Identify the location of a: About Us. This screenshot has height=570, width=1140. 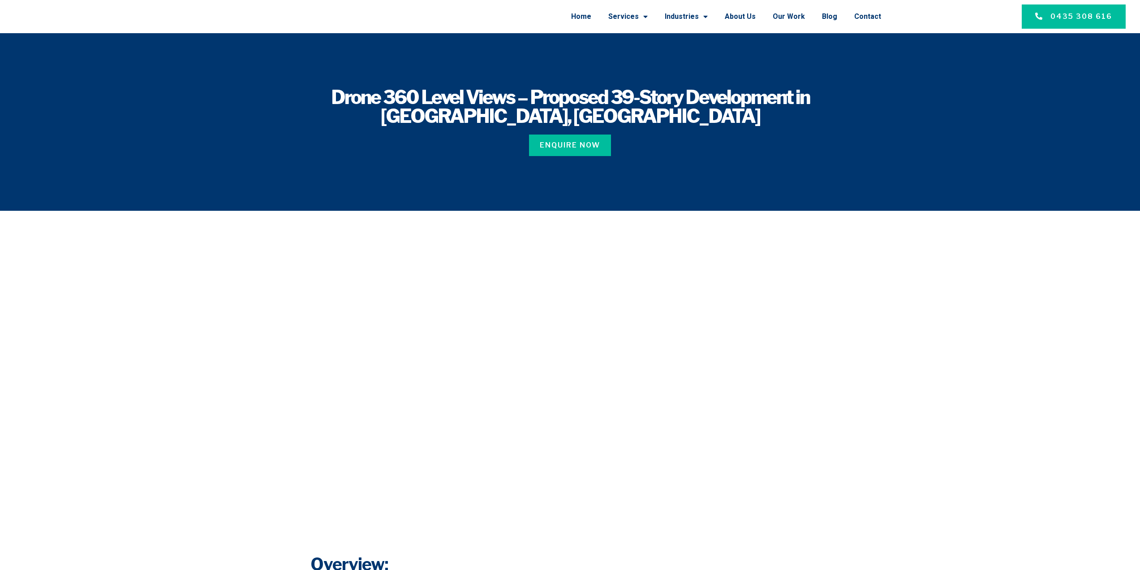
(740, 17).